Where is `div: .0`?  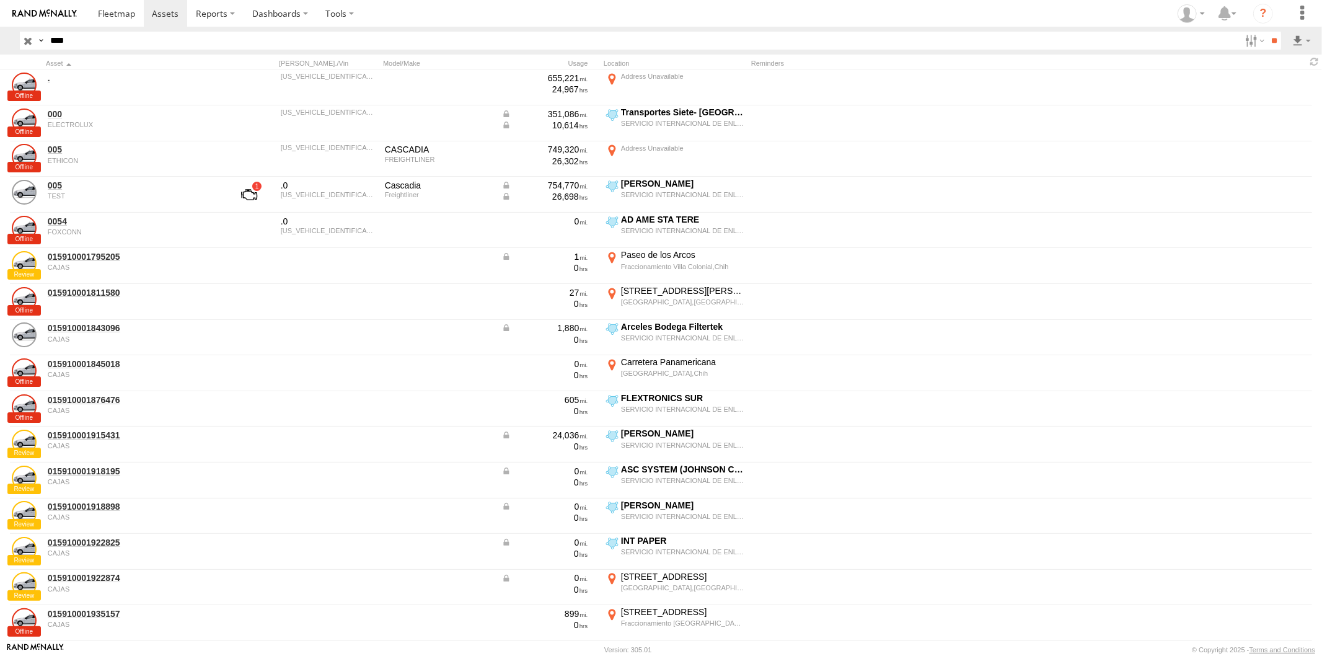
div: .0 is located at coordinates (329, 185).